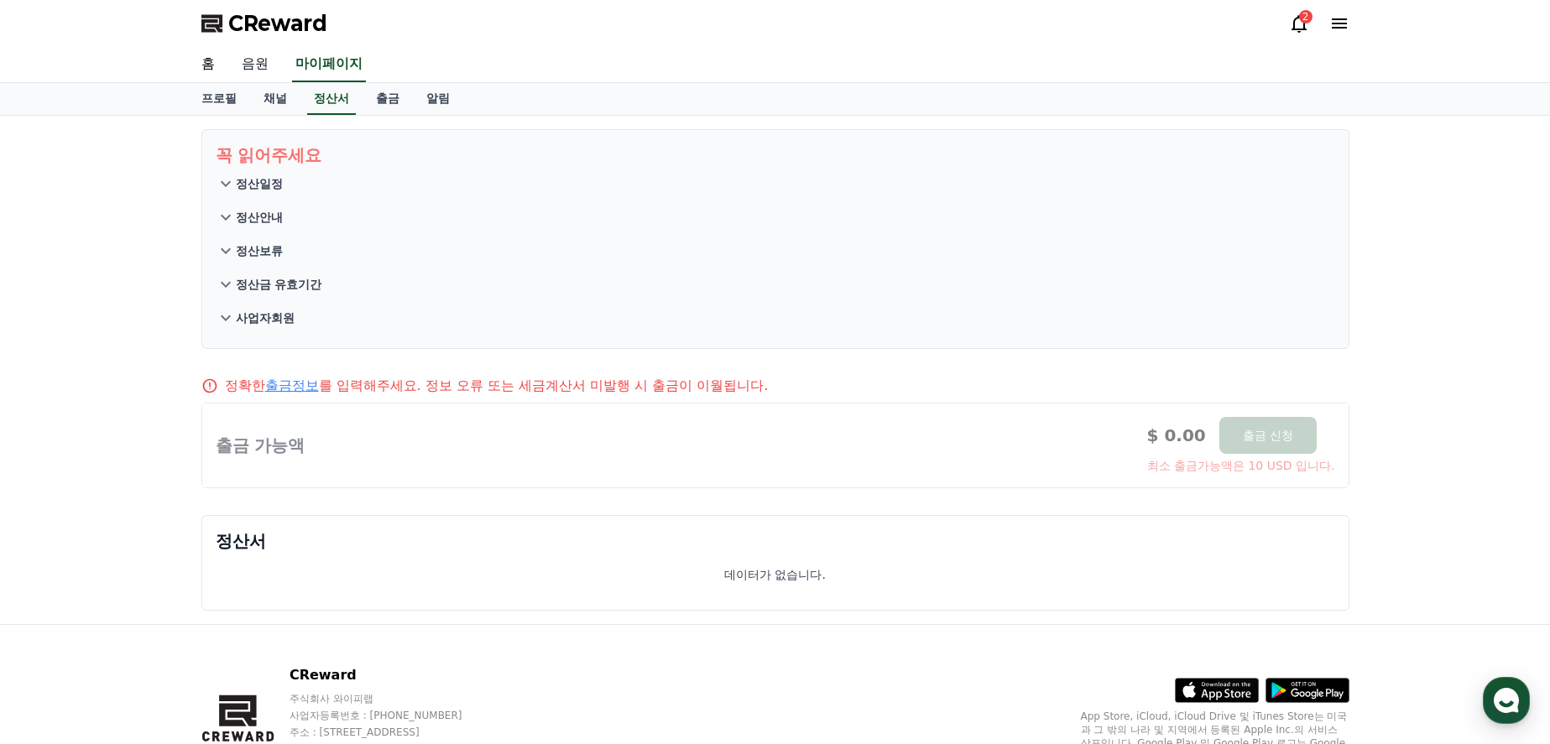 The height and width of the screenshot is (744, 1550). What do you see at coordinates (388, 99) in the screenshot?
I see `a: 출금` at bounding box center [388, 99].